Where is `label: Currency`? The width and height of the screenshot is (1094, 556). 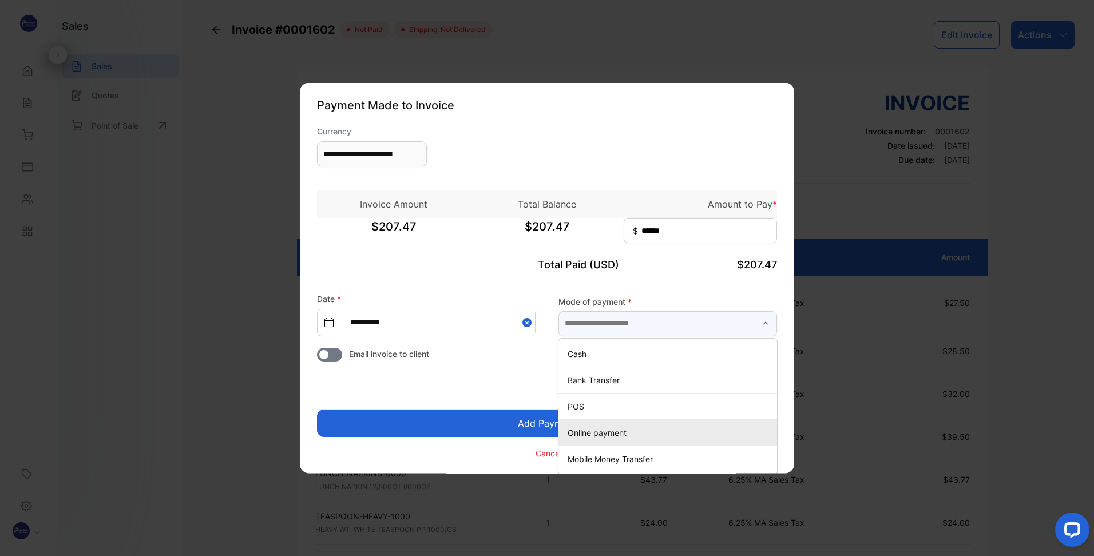 label: Currency is located at coordinates (372, 131).